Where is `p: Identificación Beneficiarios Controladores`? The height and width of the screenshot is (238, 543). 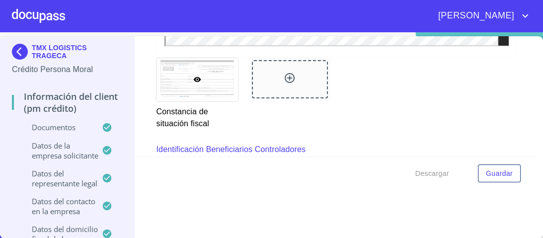 p: Identificación Beneficiarios Controladores is located at coordinates (230, 149).